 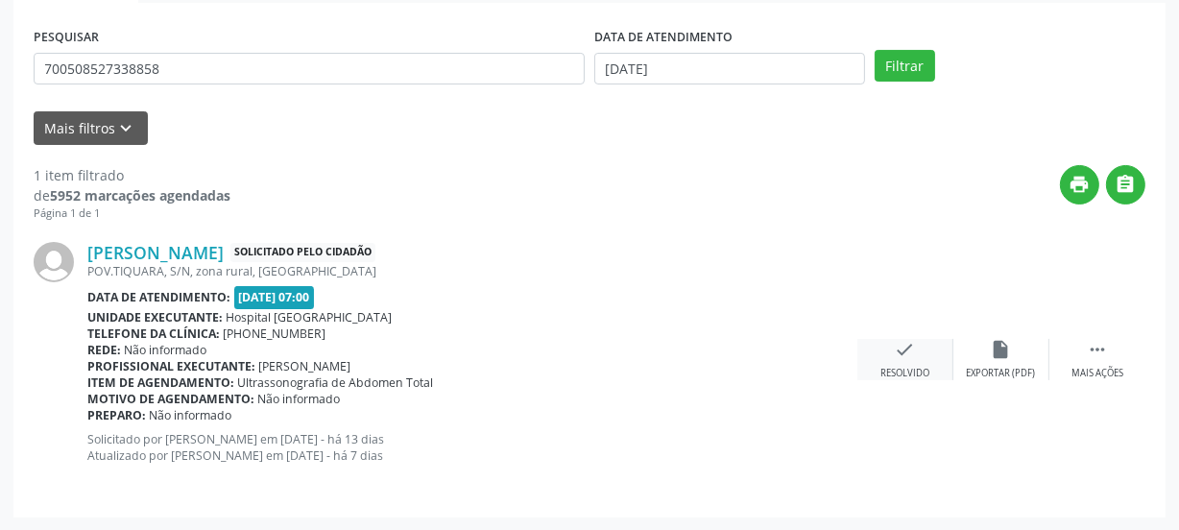 What do you see at coordinates (171, 398) in the screenshot?
I see `b: Motivo de agendamento:` at bounding box center [171, 398].